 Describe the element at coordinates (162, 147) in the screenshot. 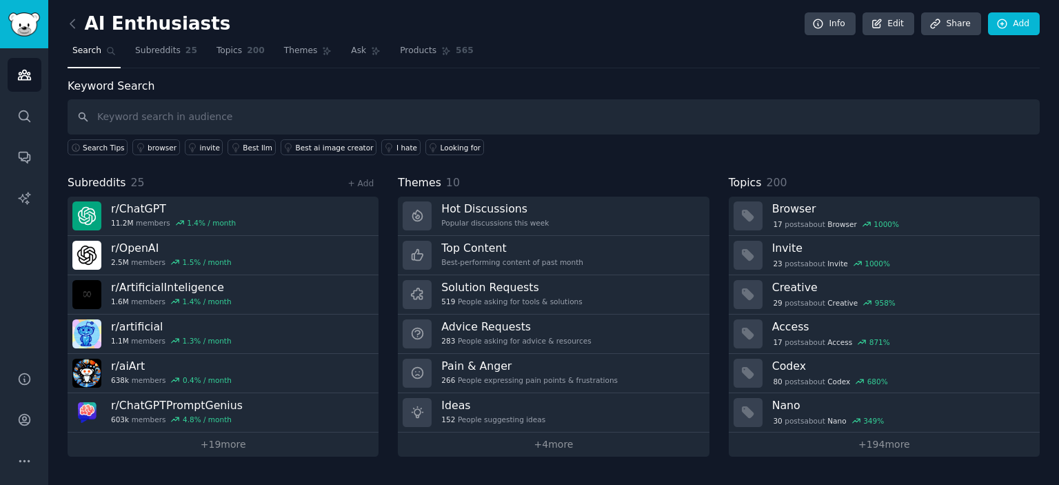

I see `div: browser` at that location.